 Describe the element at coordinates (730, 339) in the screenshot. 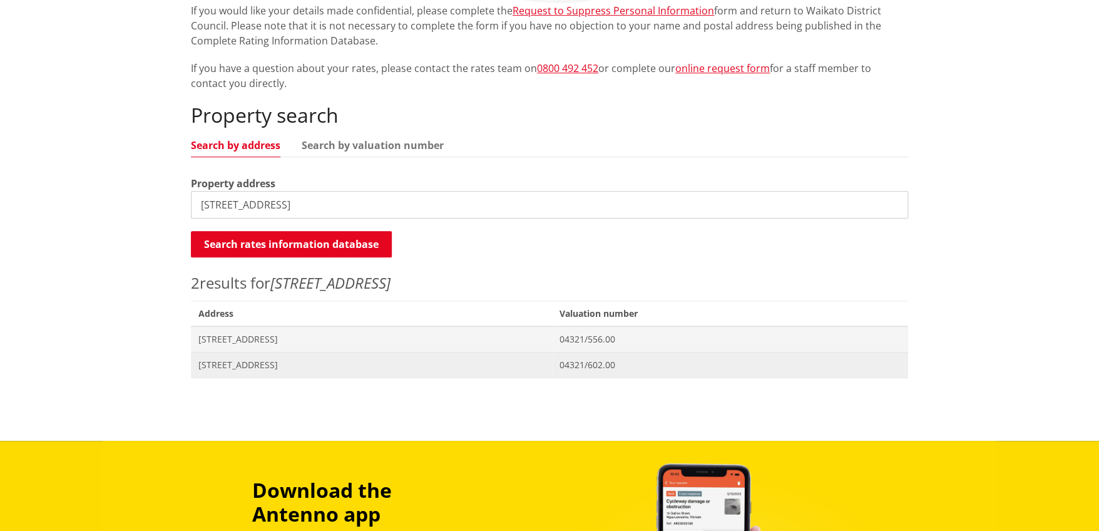

I see `span: 04321/556.00` at that location.